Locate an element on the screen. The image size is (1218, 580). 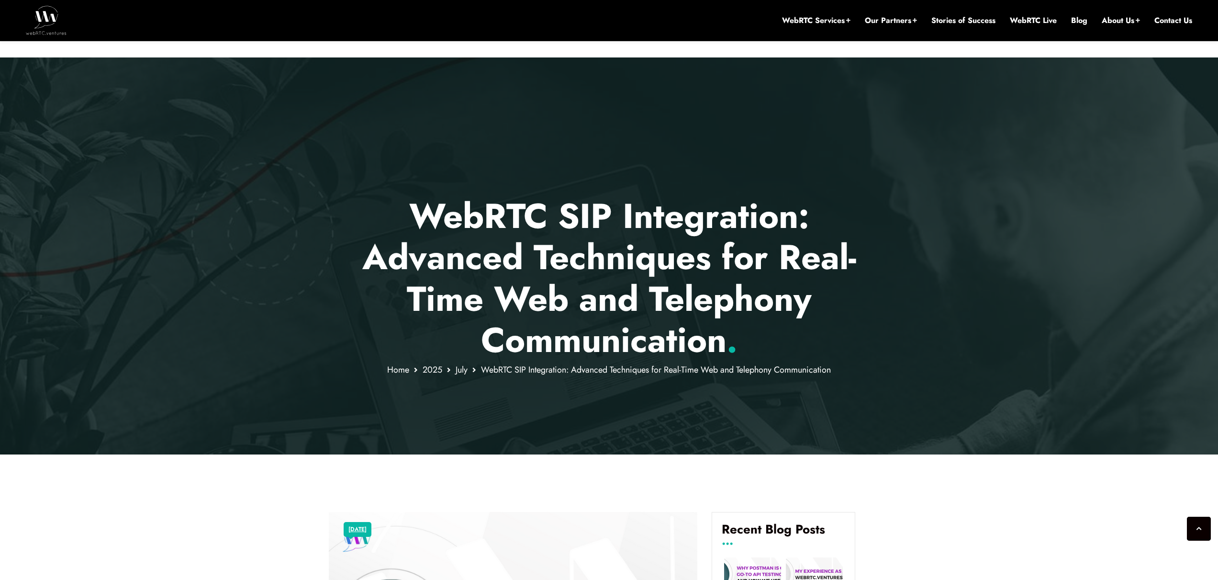
a: Contact Us is located at coordinates (1173, 21).